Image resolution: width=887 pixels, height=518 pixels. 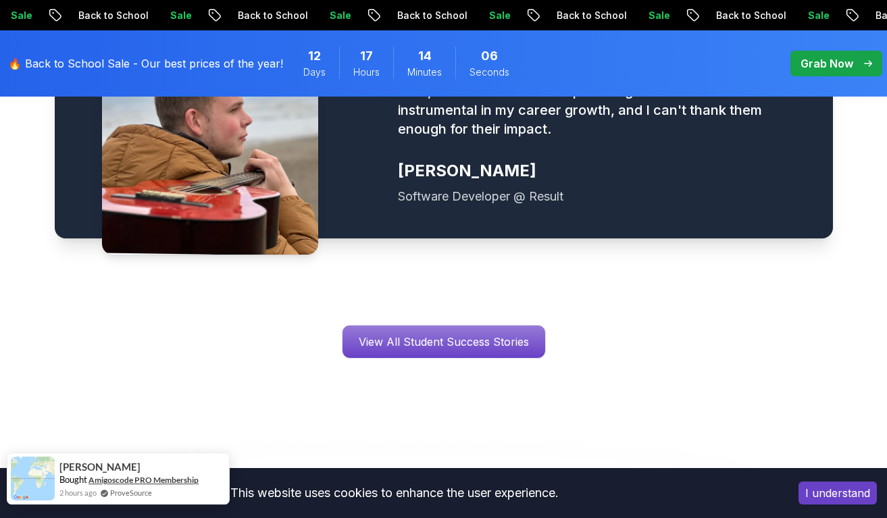 I want to click on img: provesource social proof notification image, so click(x=32, y=479).